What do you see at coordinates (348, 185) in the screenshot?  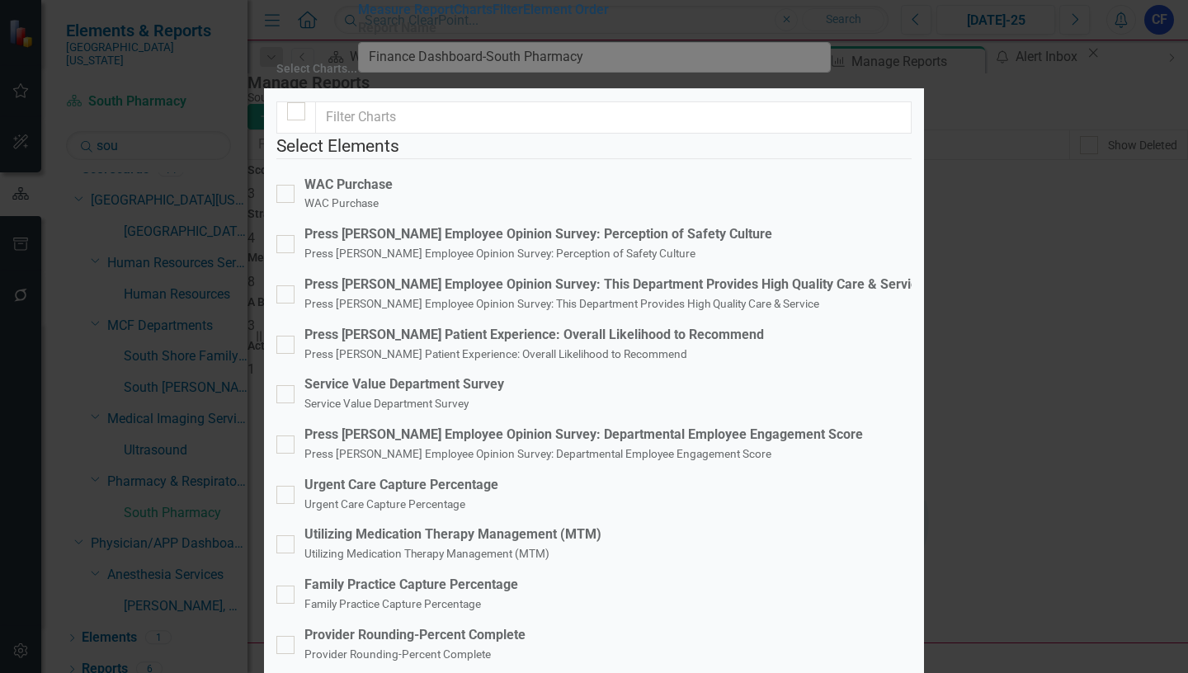 I see `div: WAC Purchase` at bounding box center [348, 185].